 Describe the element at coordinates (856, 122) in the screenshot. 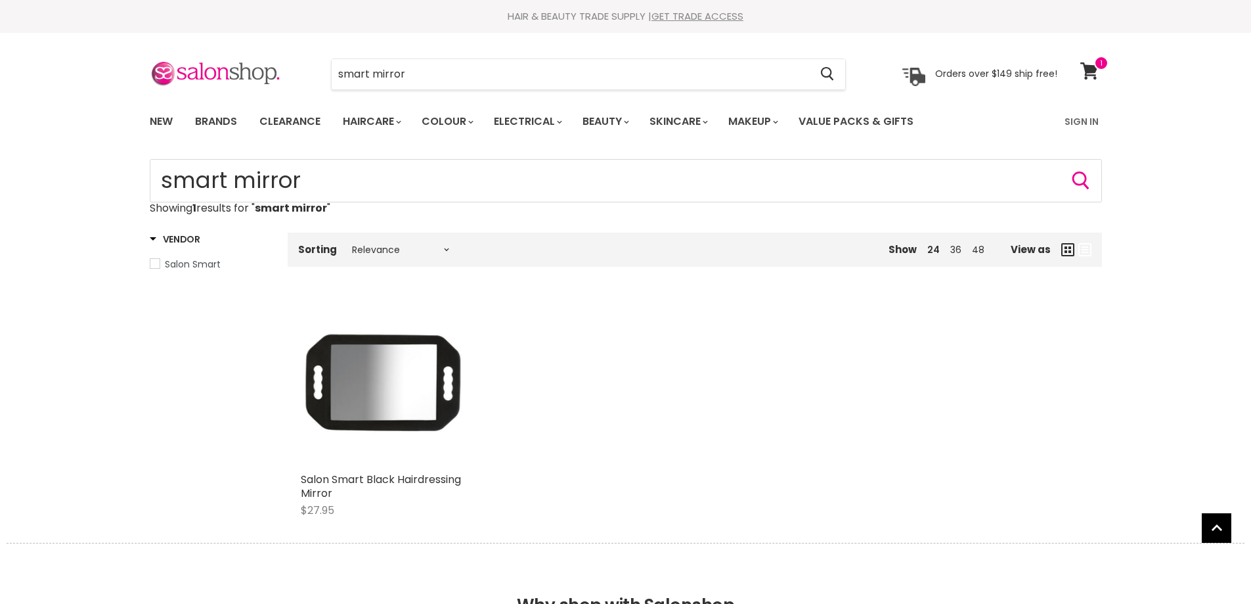

I see `a: Value Packs & Gifts` at that location.